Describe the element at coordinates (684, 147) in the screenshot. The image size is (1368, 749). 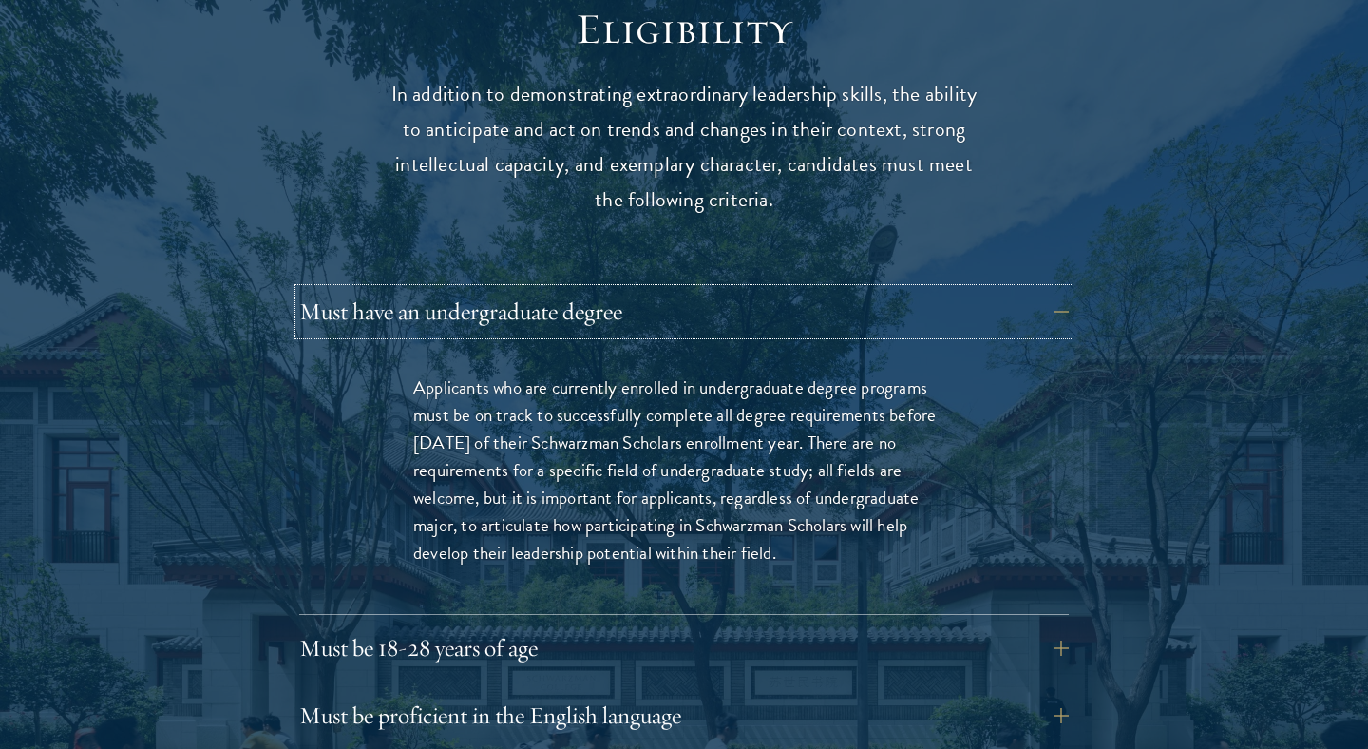
I see `p: In addition to demonstrating extraordinary leadership skills, the ability to anticipate and act o...` at that location.